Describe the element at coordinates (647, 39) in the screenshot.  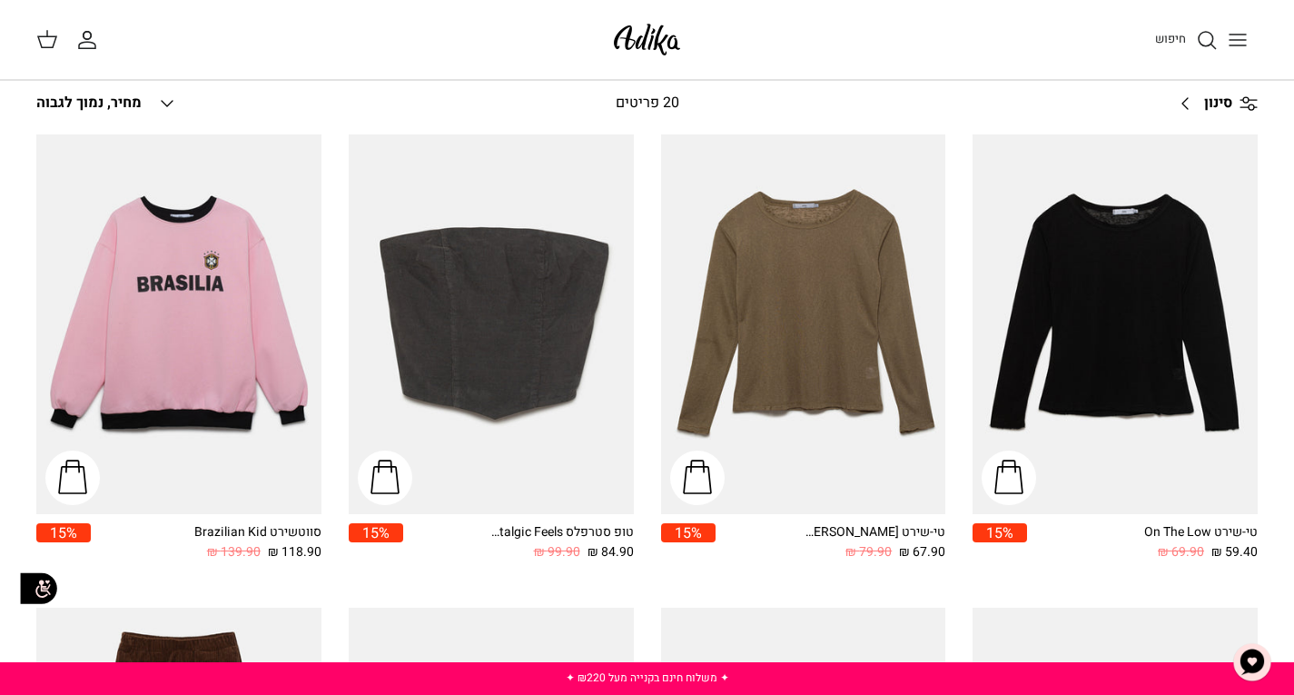
I see `a: Adika IL` at that location.